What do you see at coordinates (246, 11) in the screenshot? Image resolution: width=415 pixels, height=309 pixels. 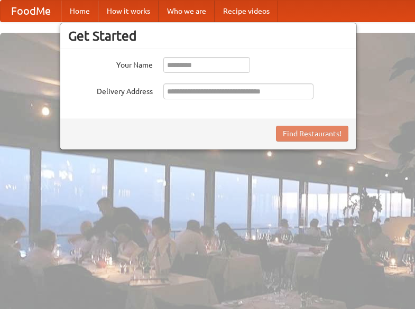 I see `a: Recipe videos` at bounding box center [246, 11].